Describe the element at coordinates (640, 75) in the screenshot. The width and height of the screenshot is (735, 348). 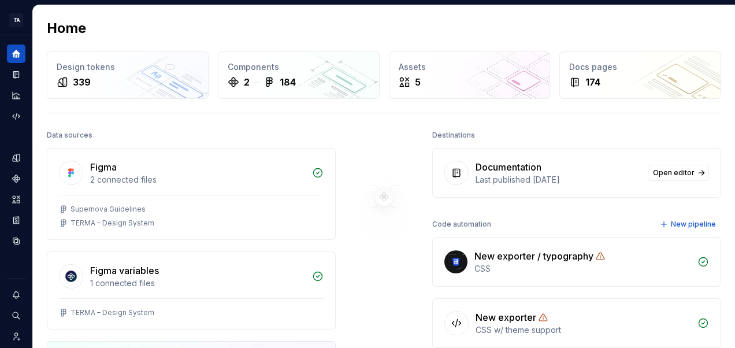
I see `a: Docs pages174` at that location.